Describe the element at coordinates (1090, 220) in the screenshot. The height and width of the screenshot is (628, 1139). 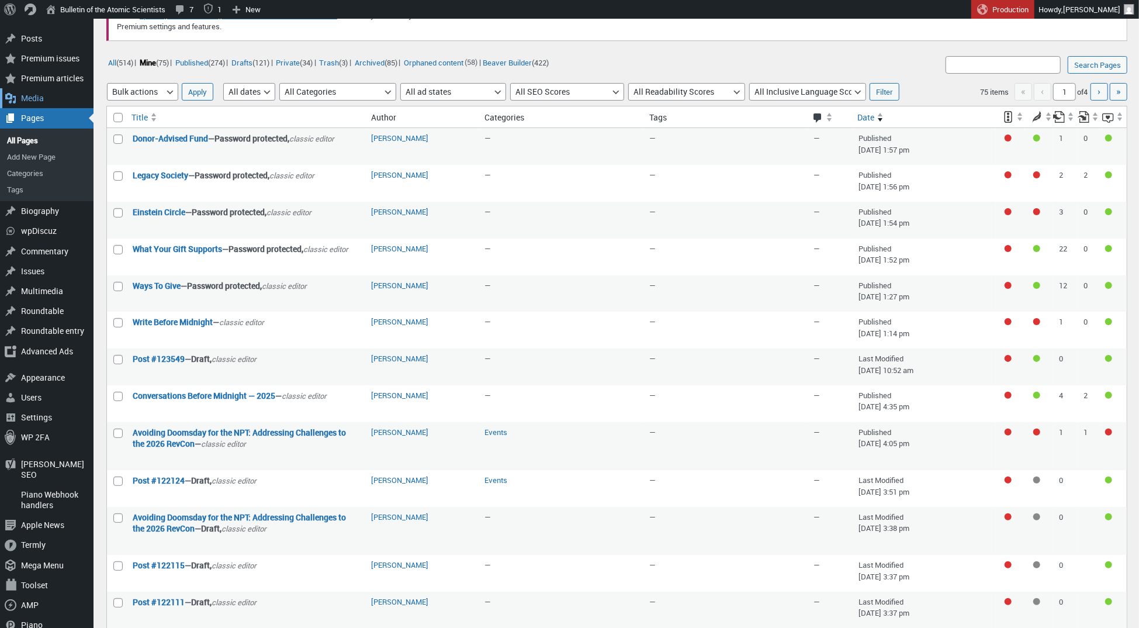
I see `td: 0` at that location.